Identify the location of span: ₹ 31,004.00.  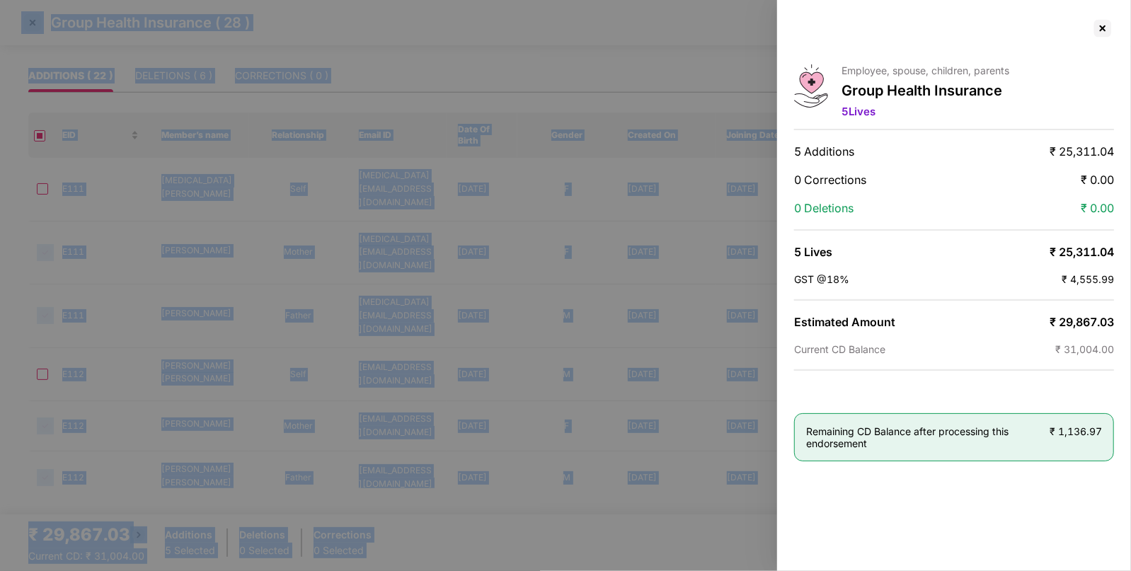
(1084, 349).